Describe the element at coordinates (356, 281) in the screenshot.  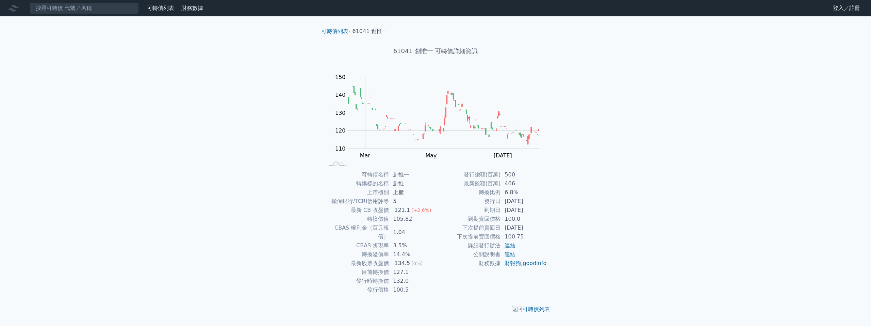
I see `td: 發行時轉換價` at that location.